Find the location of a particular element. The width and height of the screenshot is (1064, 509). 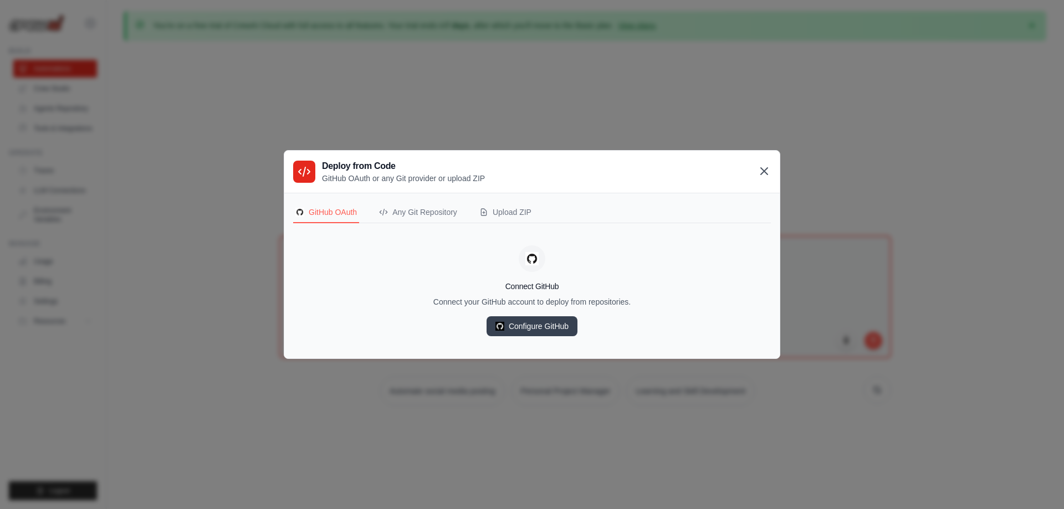

div: Any Git Repository is located at coordinates (418, 212).